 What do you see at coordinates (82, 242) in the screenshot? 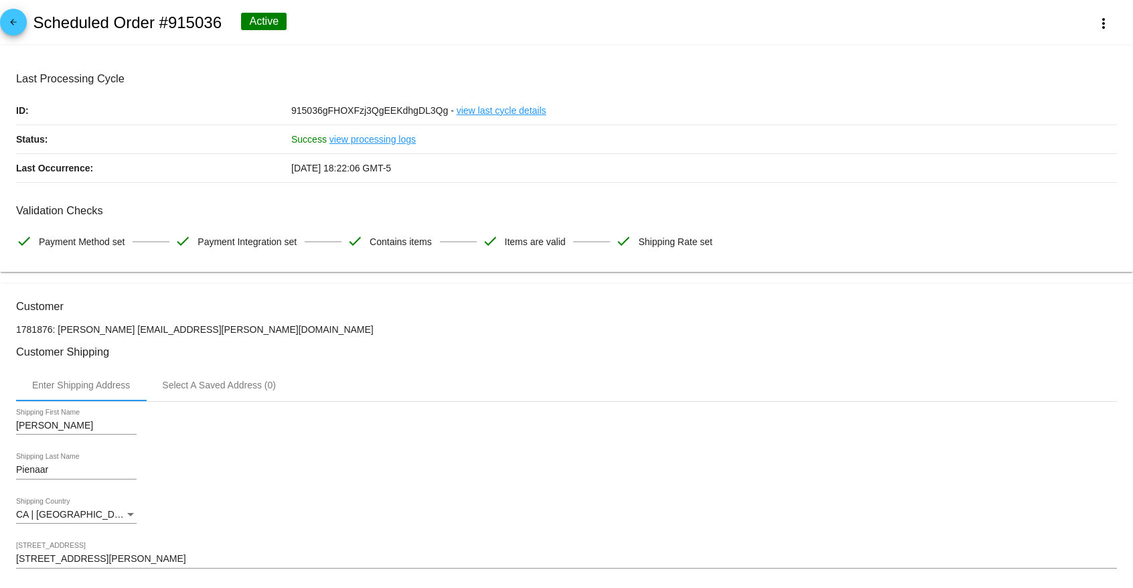
I see `span: Payment Method set` at bounding box center [82, 242].